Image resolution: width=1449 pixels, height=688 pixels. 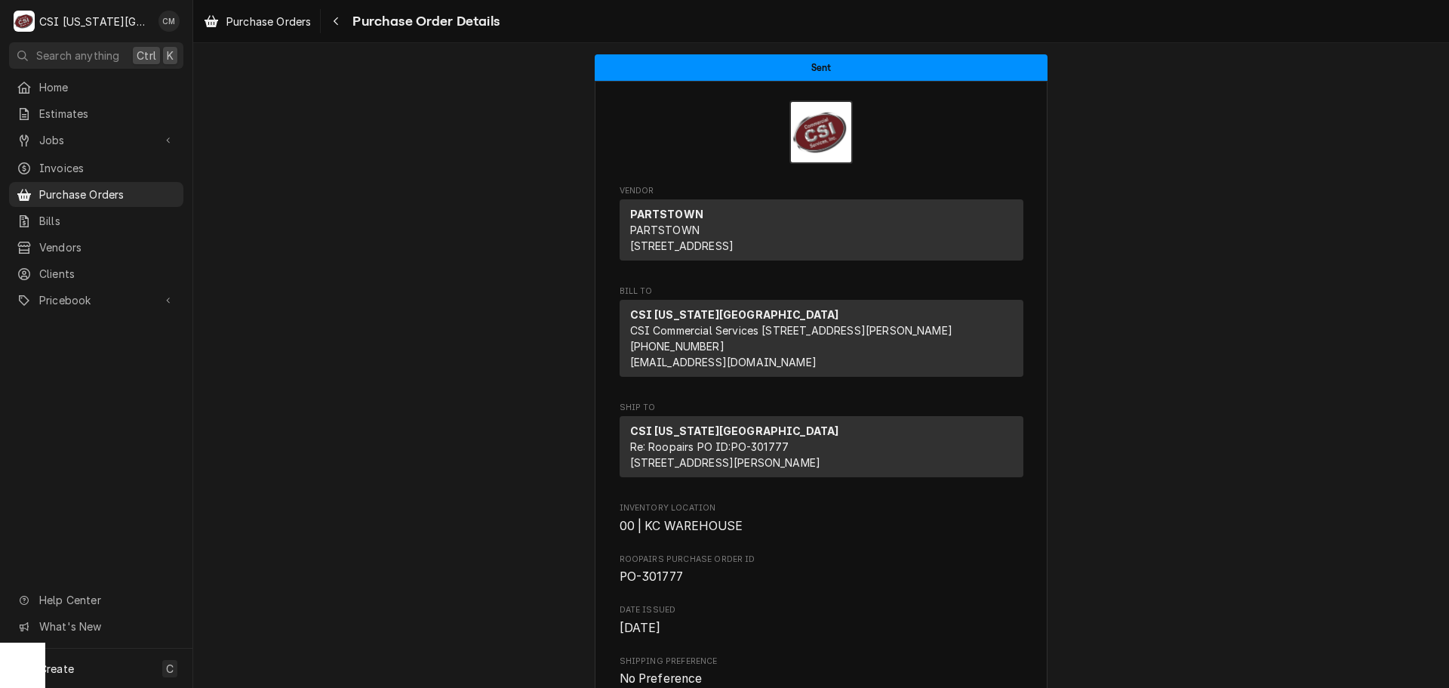 What do you see at coordinates (666, 214) in the screenshot?
I see `strong: PARTSTOWN` at bounding box center [666, 214].